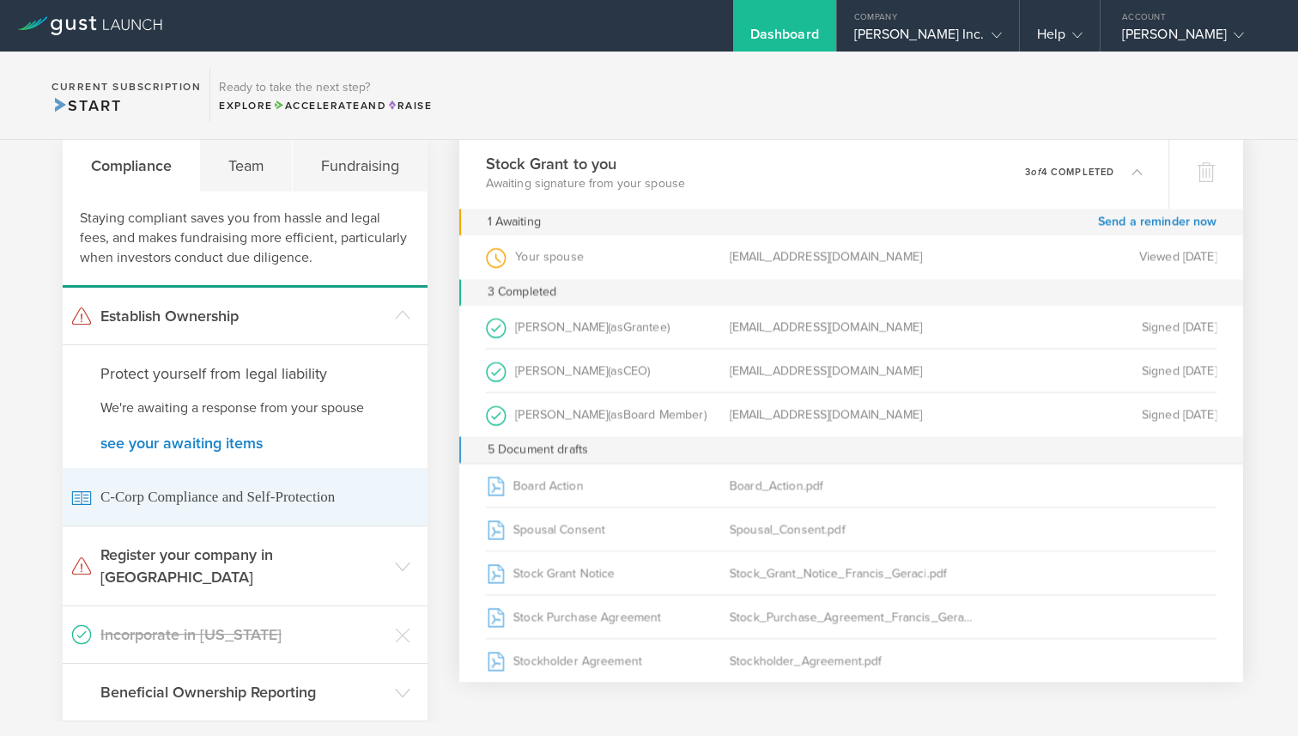 The width and height of the screenshot is (1298, 736). Describe the element at coordinates (607, 616) in the screenshot. I see `div: Stock Purchase Agreement` at that location.